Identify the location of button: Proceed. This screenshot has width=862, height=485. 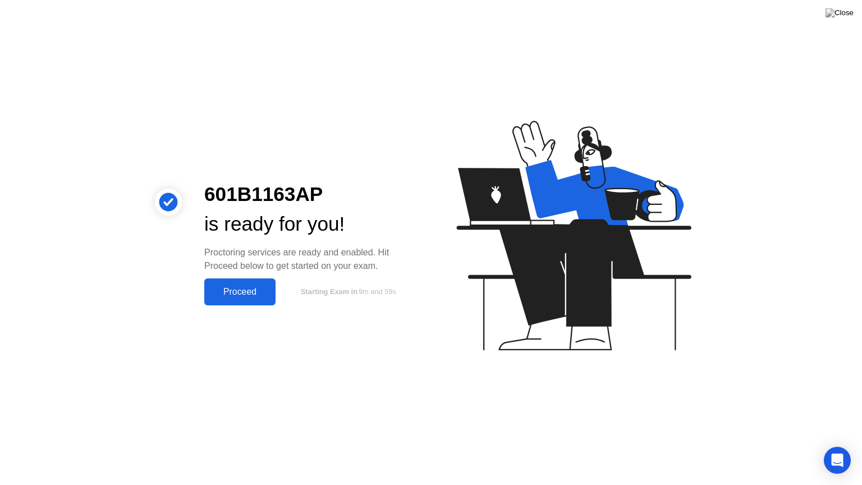
(240, 292).